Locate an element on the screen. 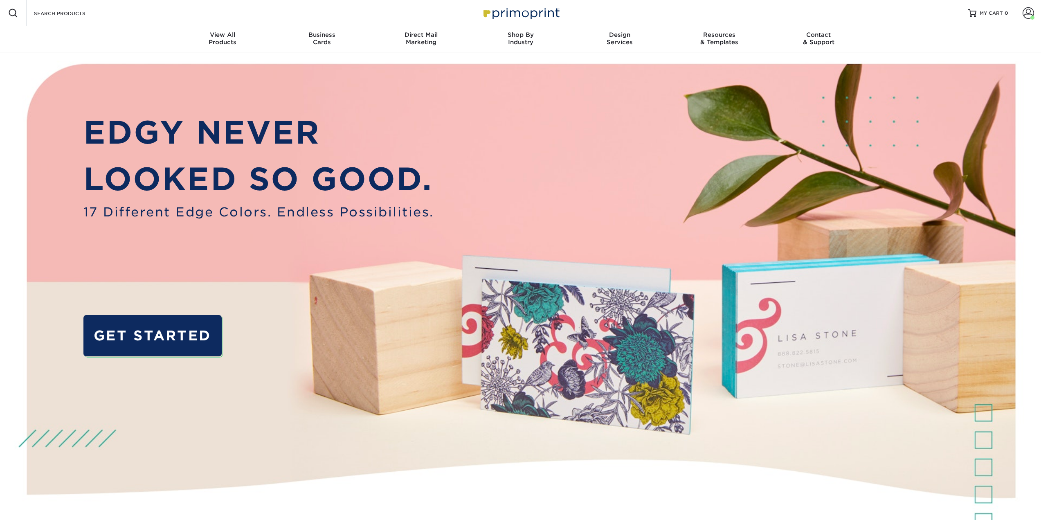 The width and height of the screenshot is (1041, 520). span: MY CART is located at coordinates (991, 13).